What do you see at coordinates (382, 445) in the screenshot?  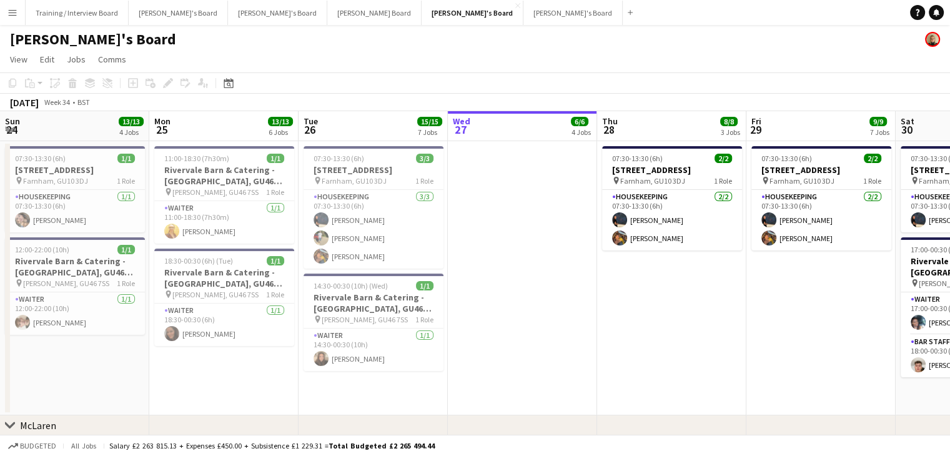 I see `span: Total Budgeted £2 265 494.44` at bounding box center [382, 445].